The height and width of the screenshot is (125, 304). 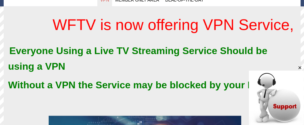 I want to click on marquee: WFTV is now offering VPN Service, The app is easy to install and use. You may choose to use any V..., so click(x=152, y=25).